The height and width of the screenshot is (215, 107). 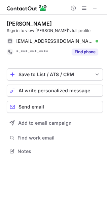 What do you see at coordinates (55, 74) in the screenshot?
I see `div: Save to List / ATS / CRM` at bounding box center [55, 74].